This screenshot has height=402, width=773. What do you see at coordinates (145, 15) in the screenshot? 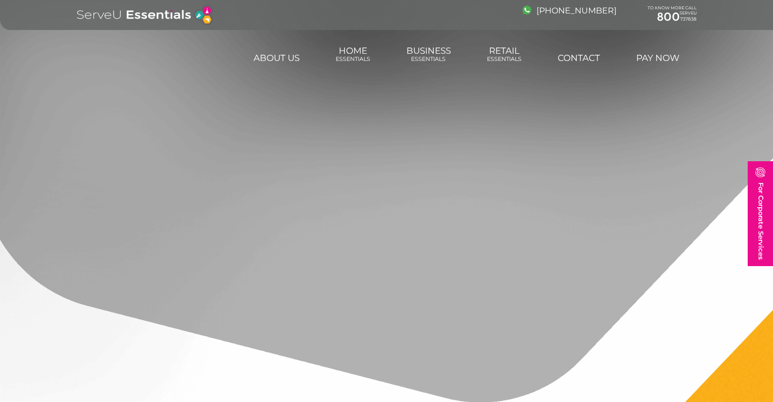
I see `img: logo` at bounding box center [145, 15].